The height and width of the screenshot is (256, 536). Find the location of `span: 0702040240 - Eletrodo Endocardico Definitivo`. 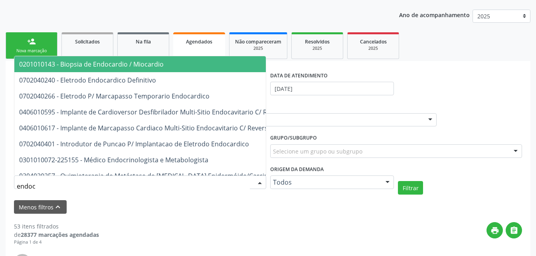

span: 0702040240 - Eletrodo Endocardico Definitivo is located at coordinates (87, 80).